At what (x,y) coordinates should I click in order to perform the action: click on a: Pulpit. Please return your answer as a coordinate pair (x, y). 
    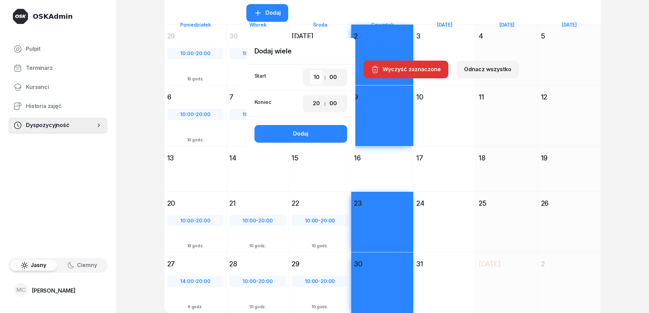
    Looking at the image, I should click on (58, 49).